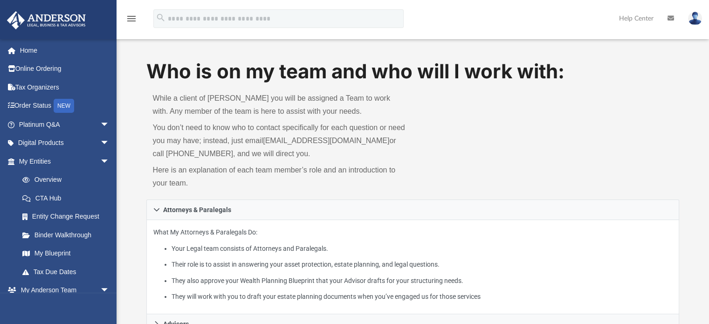 The height and width of the screenshot is (324, 709). I want to click on a: Tax Organizers, so click(65, 87).